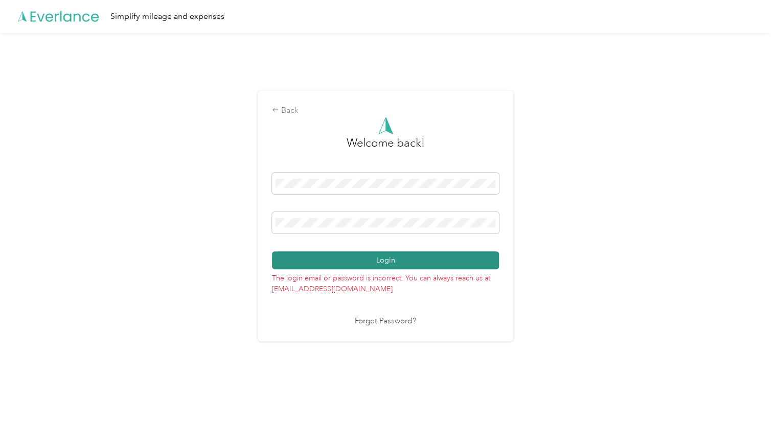  What do you see at coordinates (385, 260) in the screenshot?
I see `button: Login` at bounding box center [385, 260].